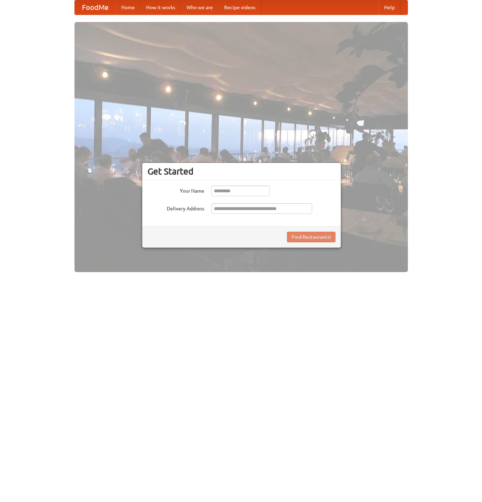 Image resolution: width=482 pixels, height=502 pixels. What do you see at coordinates (176, 190) in the screenshot?
I see `label: Your Name` at bounding box center [176, 190].